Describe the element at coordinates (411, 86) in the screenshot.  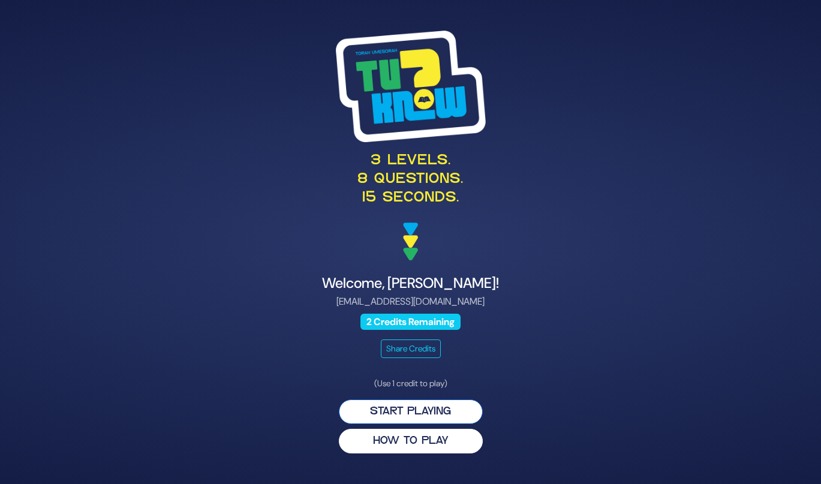
I see `img: Tournament Logo` at that location.